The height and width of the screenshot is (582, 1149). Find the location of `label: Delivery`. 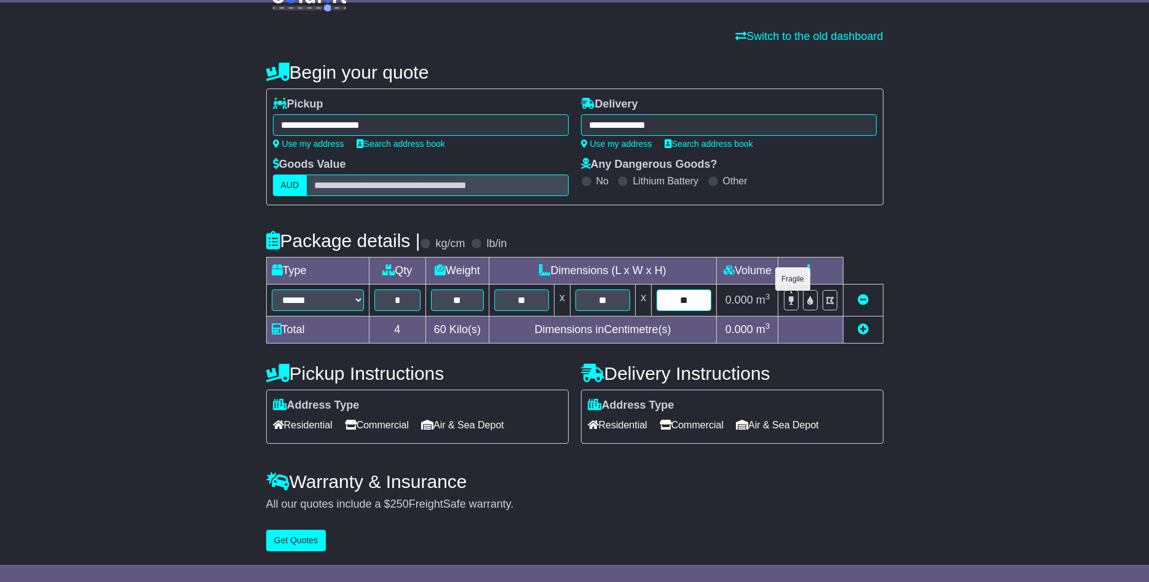

label: Delivery is located at coordinates (609, 104).